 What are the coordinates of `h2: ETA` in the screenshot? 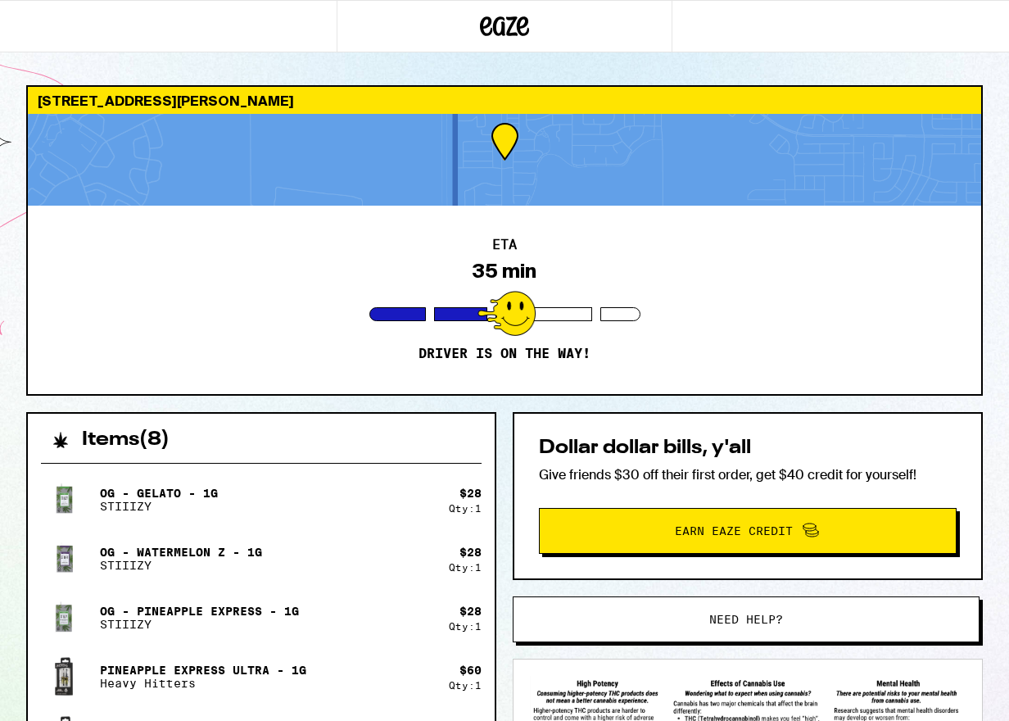 It's located at (505, 245).